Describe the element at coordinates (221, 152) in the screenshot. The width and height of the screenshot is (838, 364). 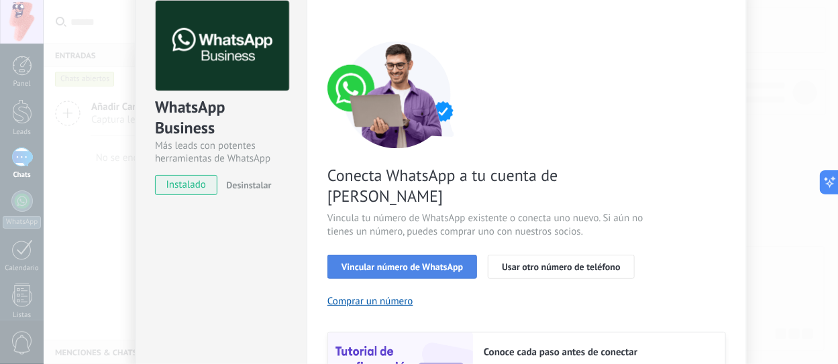
I see `div: Más leads con potentes herramientas de WhatsApp` at that location.